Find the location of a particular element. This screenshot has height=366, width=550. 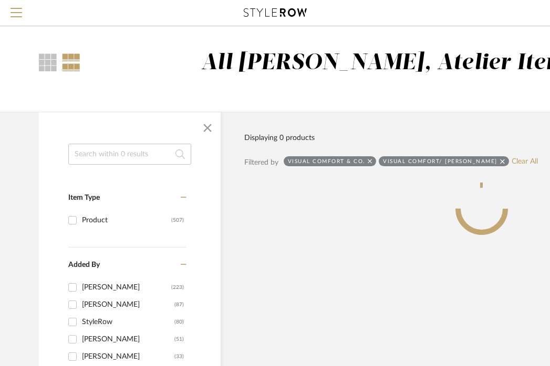

div: (87) is located at coordinates (179, 305).